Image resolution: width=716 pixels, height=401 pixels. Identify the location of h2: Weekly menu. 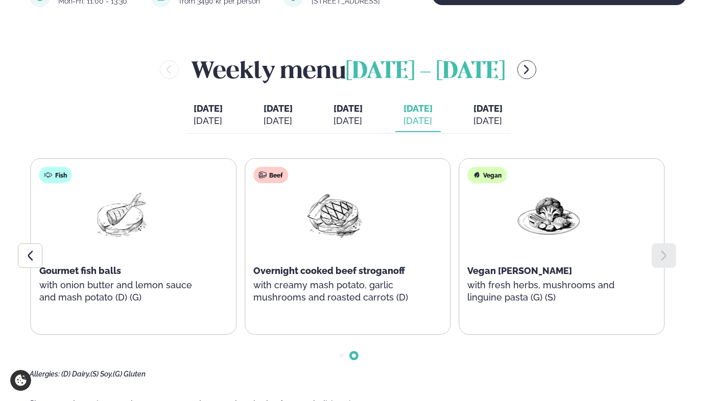
(348, 69).